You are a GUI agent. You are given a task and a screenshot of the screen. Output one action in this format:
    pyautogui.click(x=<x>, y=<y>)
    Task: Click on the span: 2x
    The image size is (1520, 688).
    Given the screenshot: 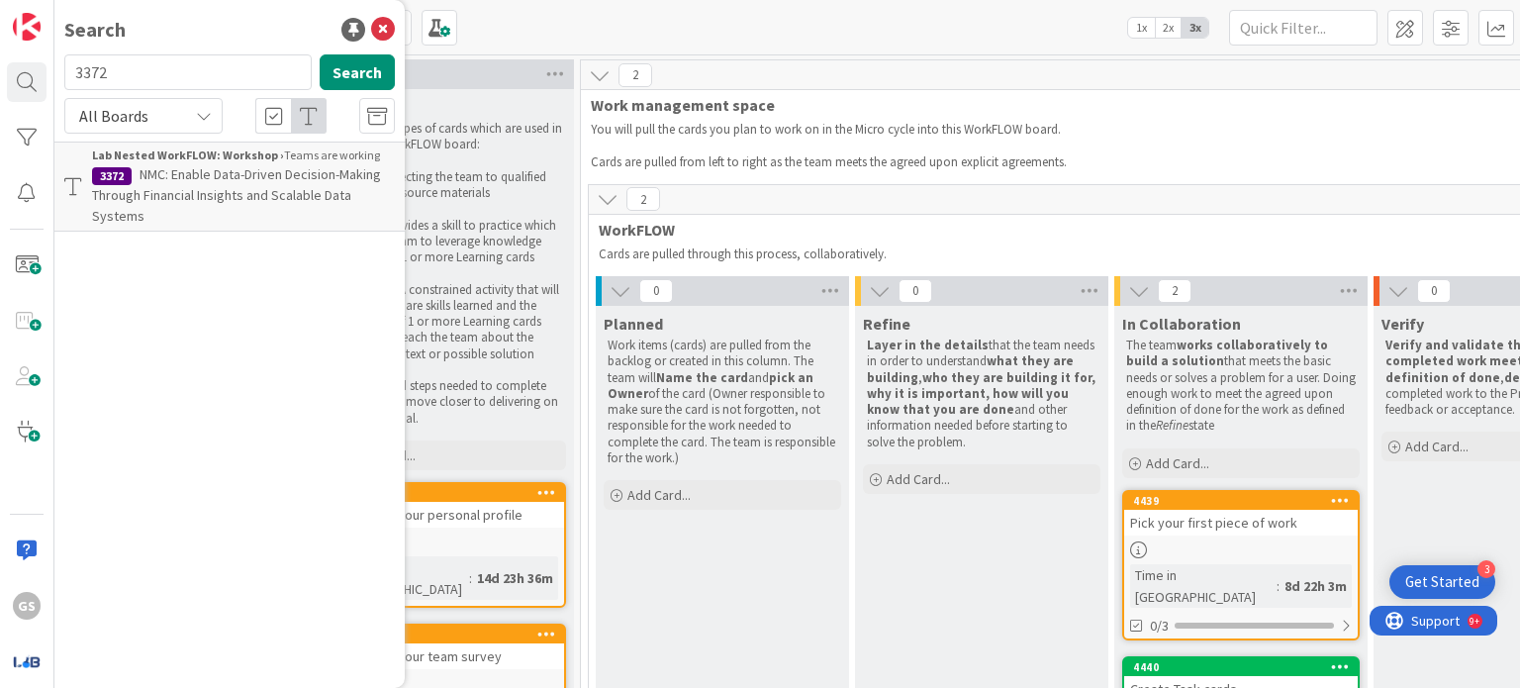 What is the action you would take?
    pyautogui.click(x=1168, y=28)
    